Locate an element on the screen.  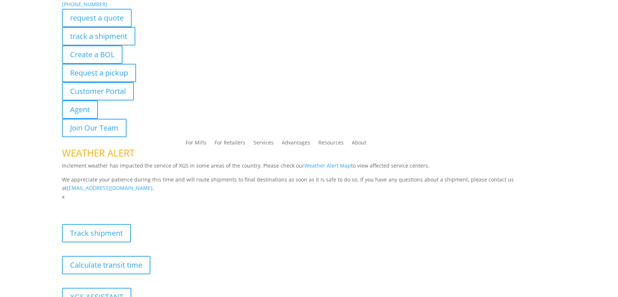
b: Visibility, transparency, and control for your entire supply chain. is located at coordinates (144, 206).